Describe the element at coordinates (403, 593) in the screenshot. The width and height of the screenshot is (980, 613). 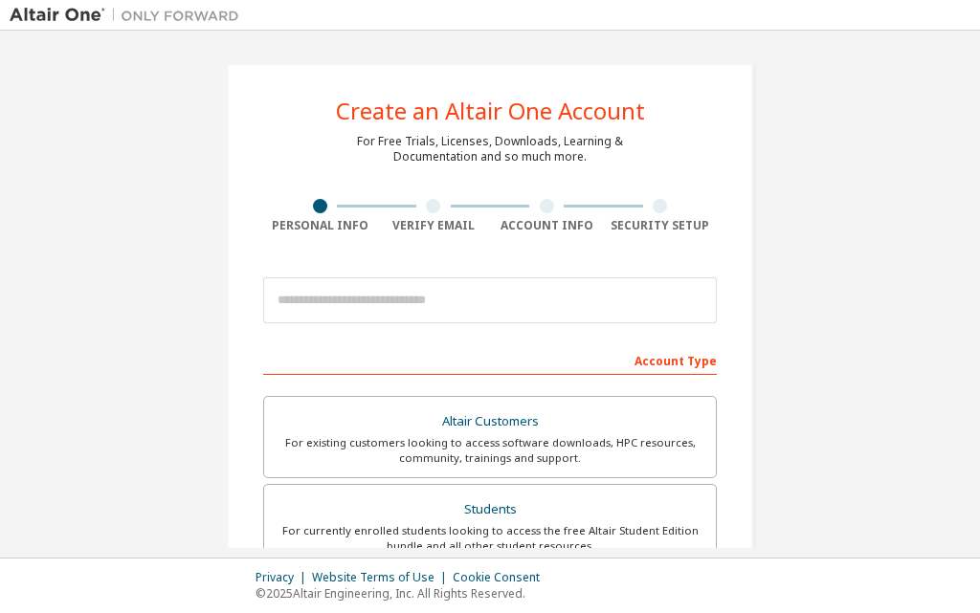
I see `p: © 2025 Altair Engineering, Inc. All Rights Reserved.` at that location.